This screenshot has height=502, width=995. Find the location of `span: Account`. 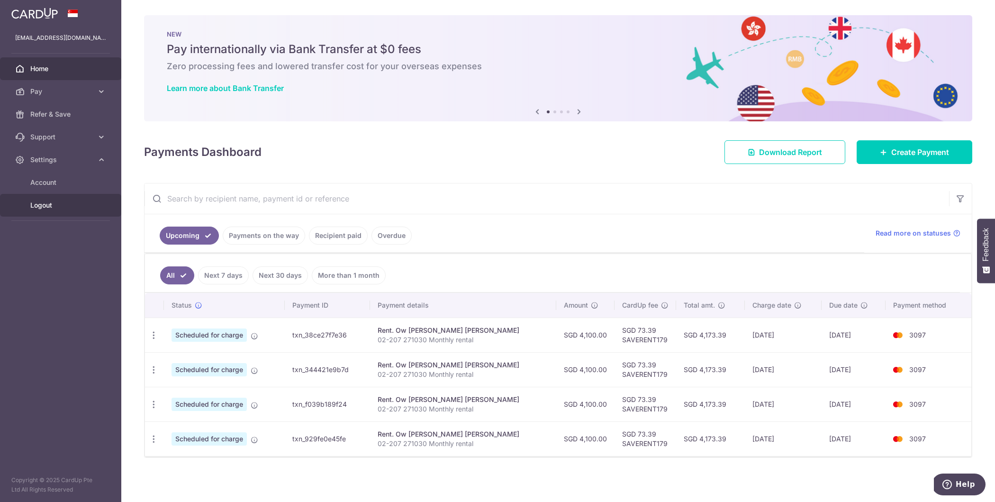

span: Account is located at coordinates (62, 182).